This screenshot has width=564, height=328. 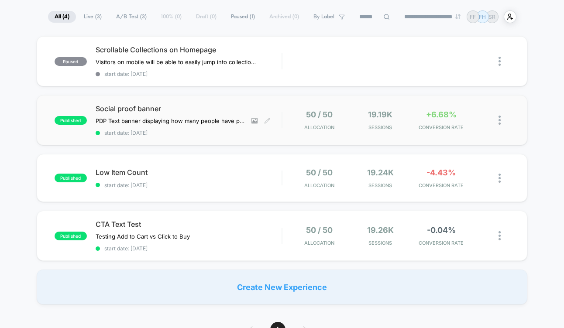 I want to click on span: Visitors on mobile will be able to easily jump into collections they're interested in without nee..., so click(x=176, y=62).